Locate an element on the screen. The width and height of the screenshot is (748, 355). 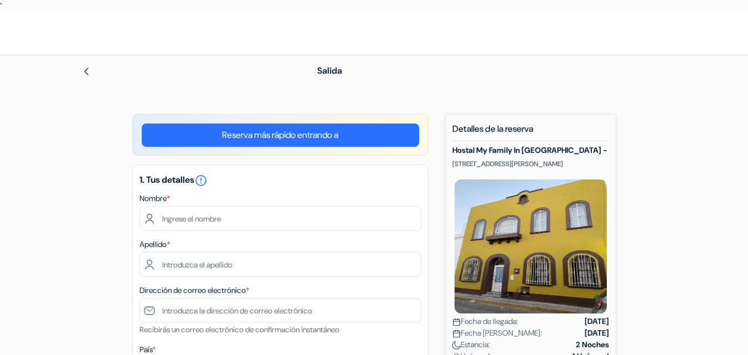
input: Introduzca la dirección de correo electrónico is located at coordinates (280, 310).